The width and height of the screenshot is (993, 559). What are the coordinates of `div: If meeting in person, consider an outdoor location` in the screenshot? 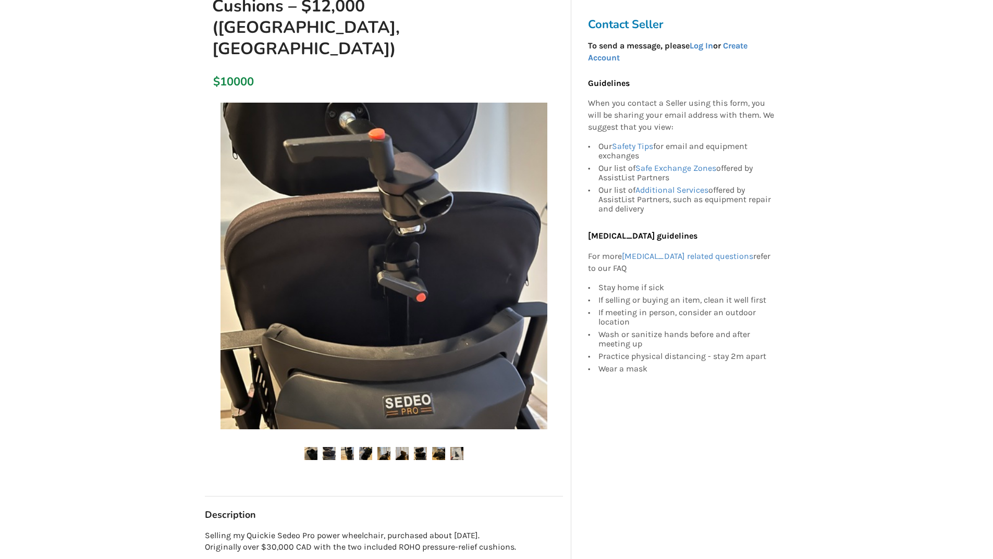 It's located at (686, 317).